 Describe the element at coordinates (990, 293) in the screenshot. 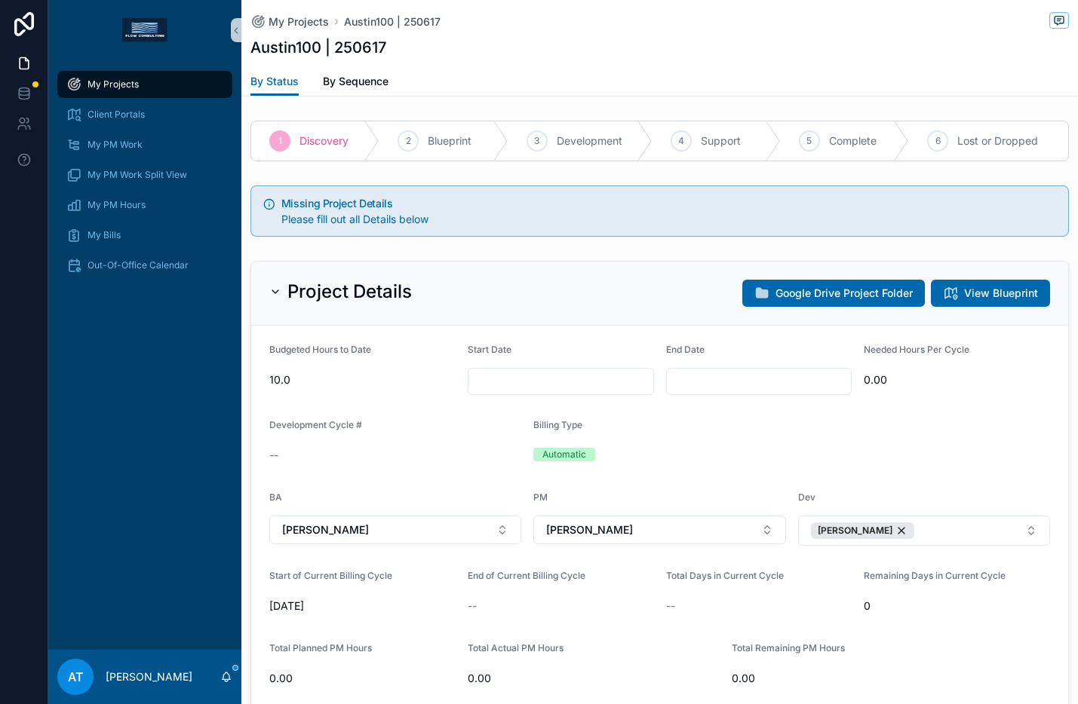

I see `button: View Blueprint` at that location.